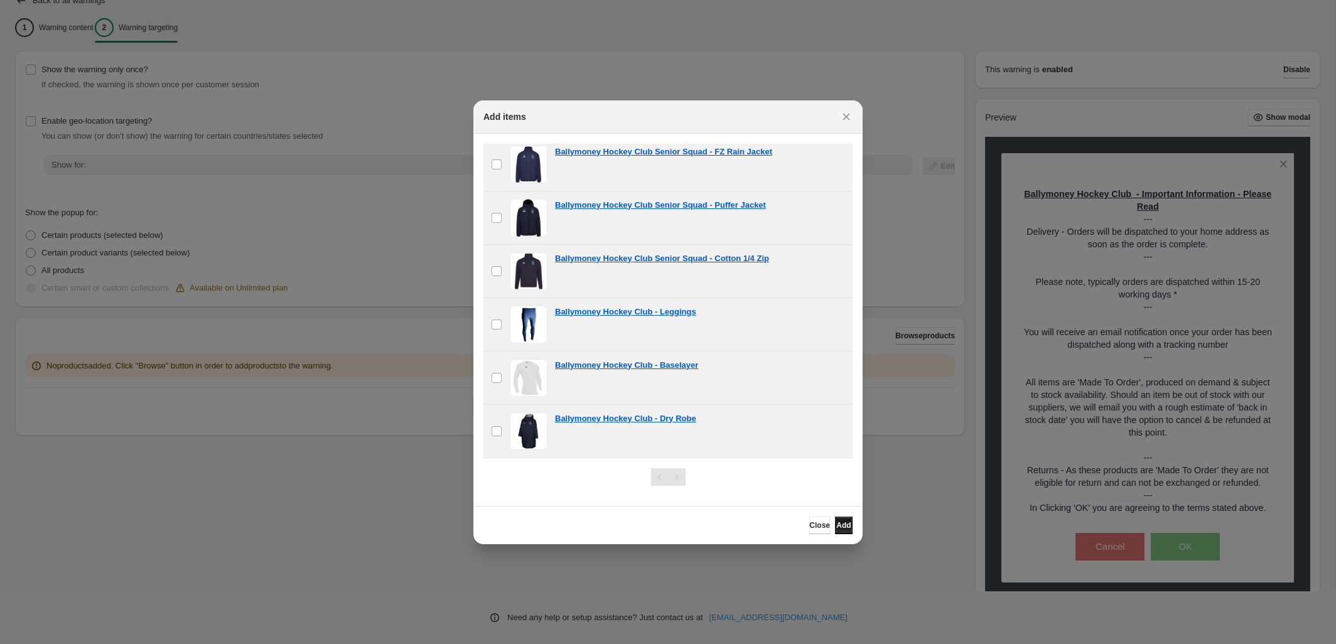 The height and width of the screenshot is (644, 1336). What do you see at coordinates (625, 419) in the screenshot?
I see `a: Ballymoney Hockey Club - Dry Robe` at bounding box center [625, 419].